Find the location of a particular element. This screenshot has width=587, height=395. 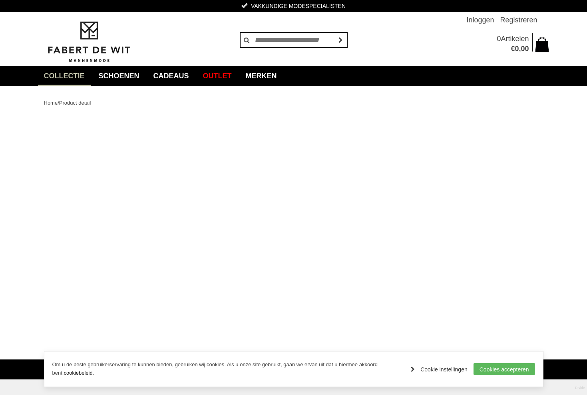

a: Merken is located at coordinates (261, 76).